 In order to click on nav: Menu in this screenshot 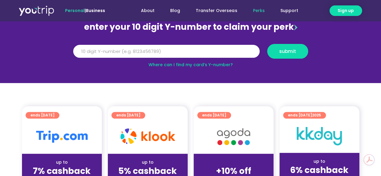, I will do `click(213, 11)`.